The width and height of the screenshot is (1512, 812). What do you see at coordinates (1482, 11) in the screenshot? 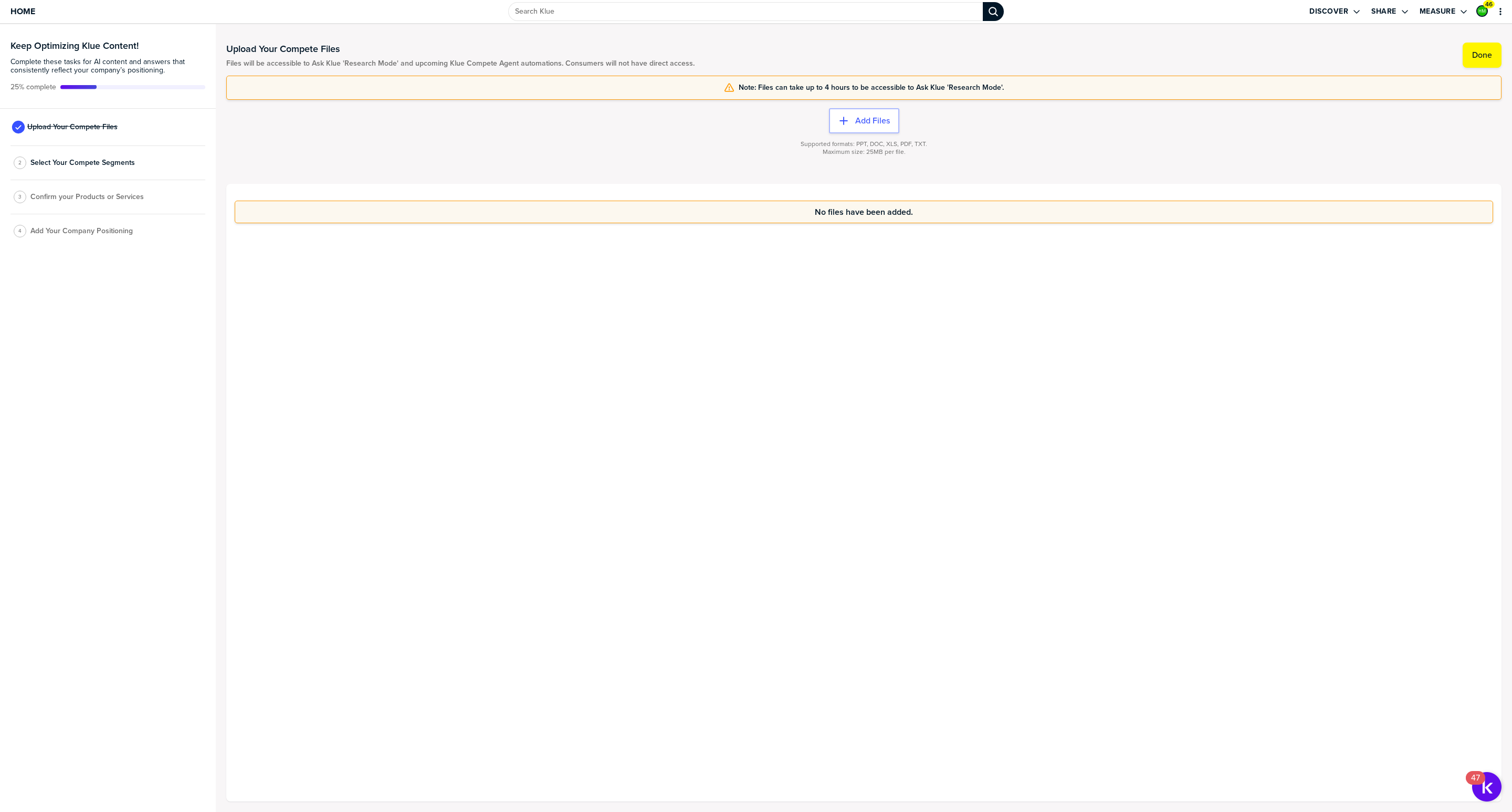
I see `div: Haadia Mir` at bounding box center [1482, 11].